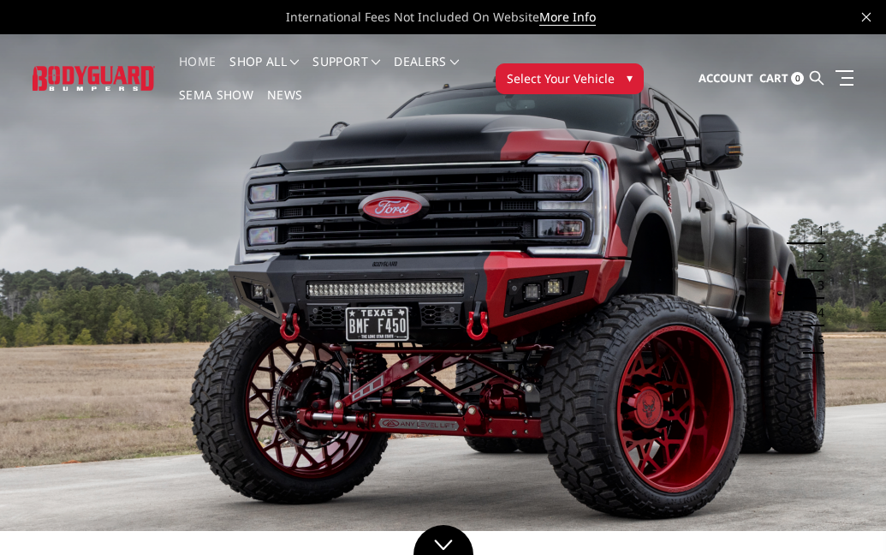 The width and height of the screenshot is (886, 555). I want to click on button: 4 of 5, so click(816, 312).